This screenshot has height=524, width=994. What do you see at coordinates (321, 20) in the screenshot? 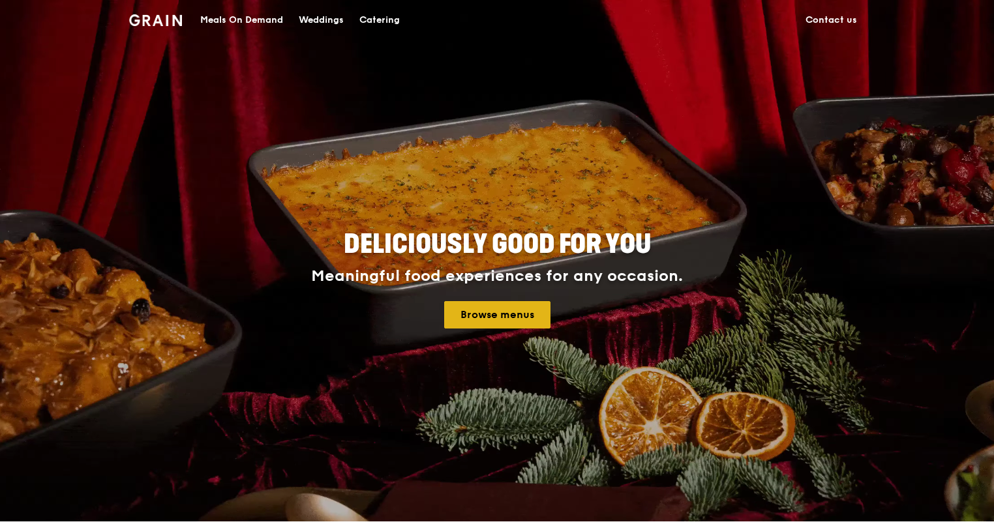
I see `div: Weddings` at bounding box center [321, 20].